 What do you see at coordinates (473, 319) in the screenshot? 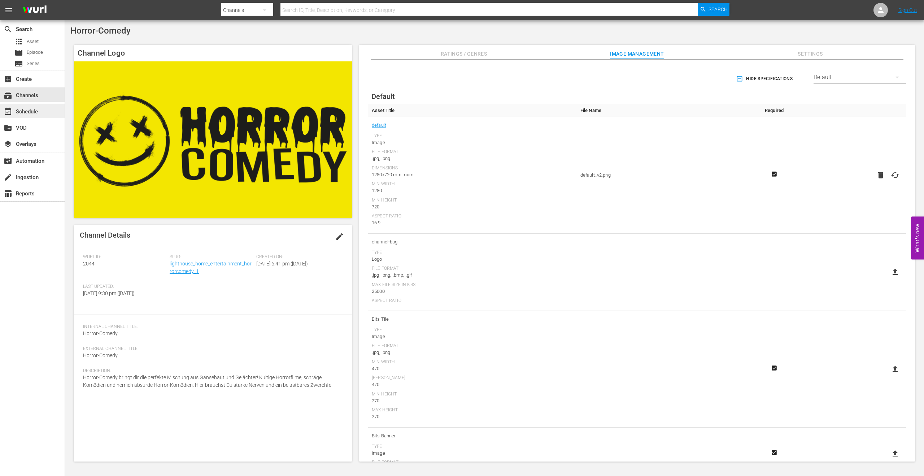
I see `span: Bits Tile` at bounding box center [473, 319].